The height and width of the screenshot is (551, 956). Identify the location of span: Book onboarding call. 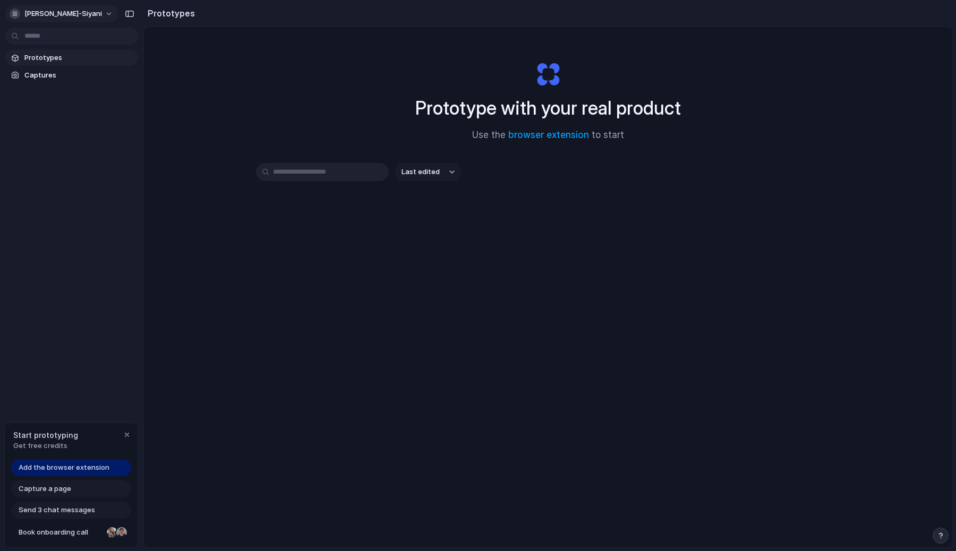
(61, 532).